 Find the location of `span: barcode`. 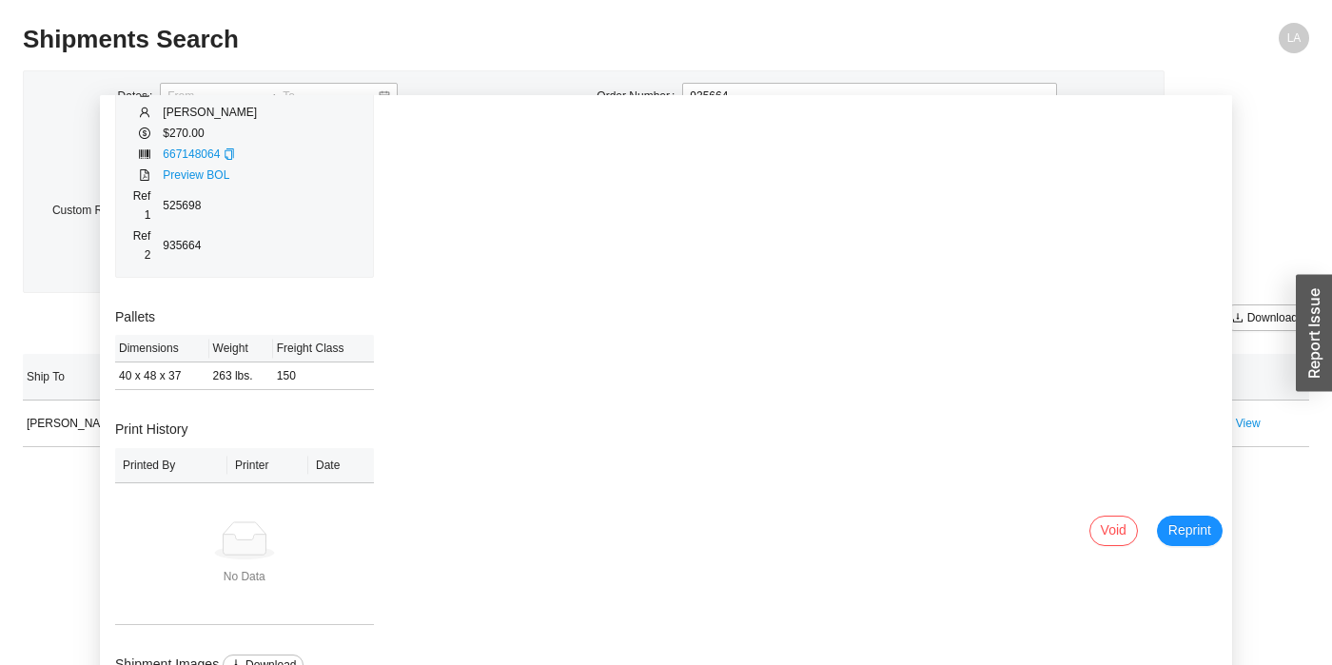

span: barcode is located at coordinates (145, 154).